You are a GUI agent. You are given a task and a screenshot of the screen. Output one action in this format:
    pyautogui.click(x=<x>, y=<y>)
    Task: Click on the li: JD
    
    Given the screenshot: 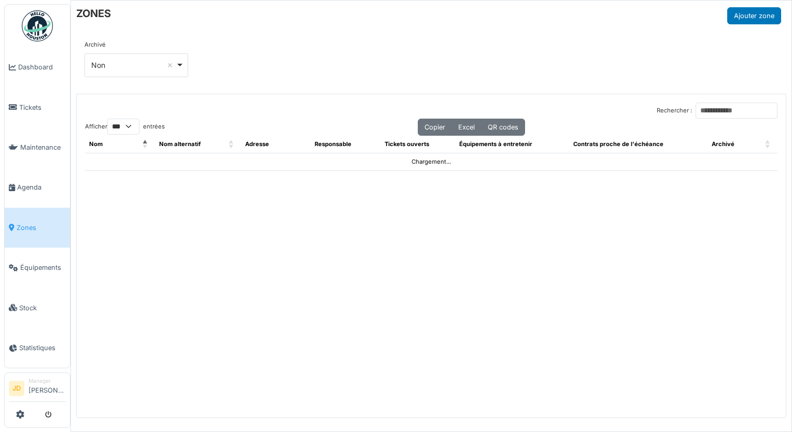 What is the action you would take?
    pyautogui.click(x=17, y=389)
    